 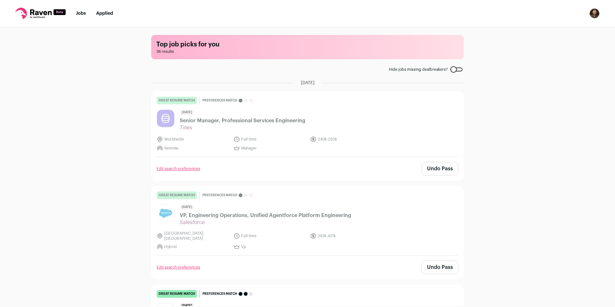 I want to click on li: 240k-250k, so click(x=346, y=139).